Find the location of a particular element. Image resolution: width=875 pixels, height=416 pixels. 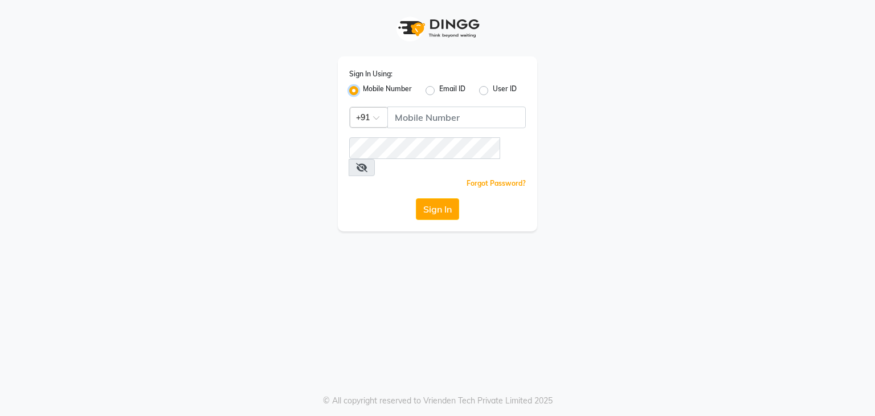

label: User ID is located at coordinates (505, 91).